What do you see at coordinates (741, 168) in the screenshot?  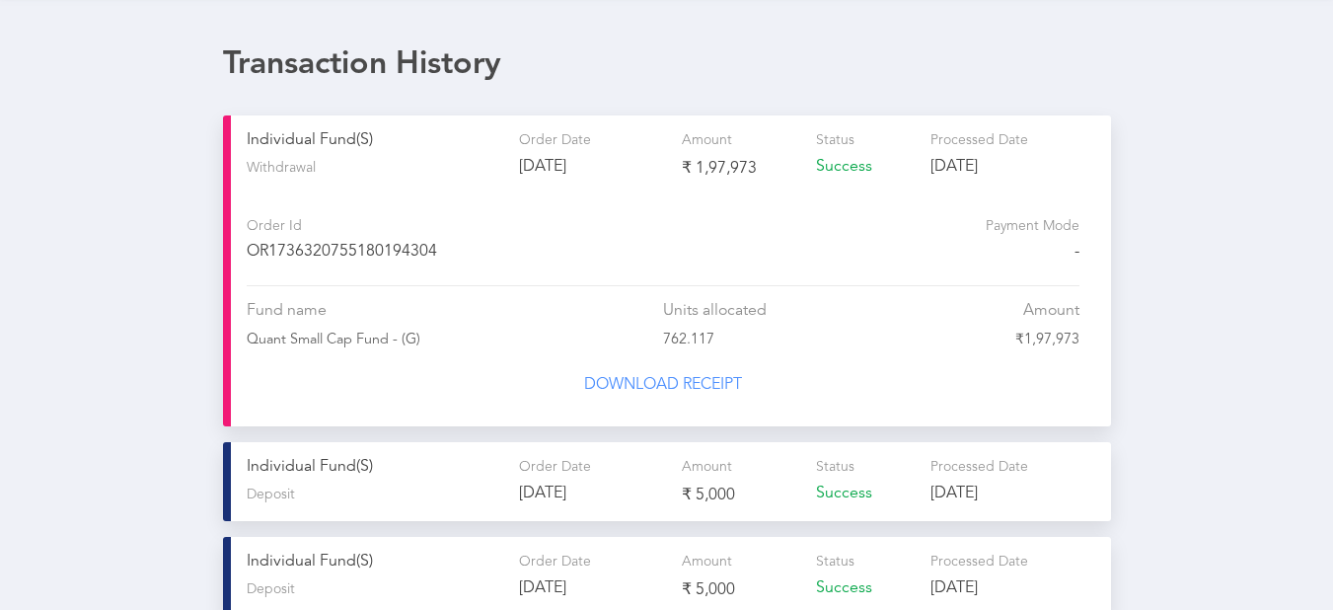 I see `p: ₹ 1,97,973` at bounding box center [741, 168].